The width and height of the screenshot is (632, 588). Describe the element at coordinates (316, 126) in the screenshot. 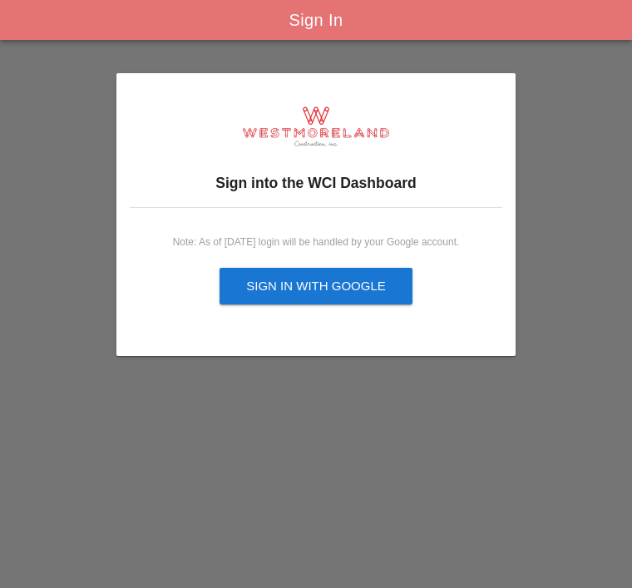

I see `img: logo` at that location.